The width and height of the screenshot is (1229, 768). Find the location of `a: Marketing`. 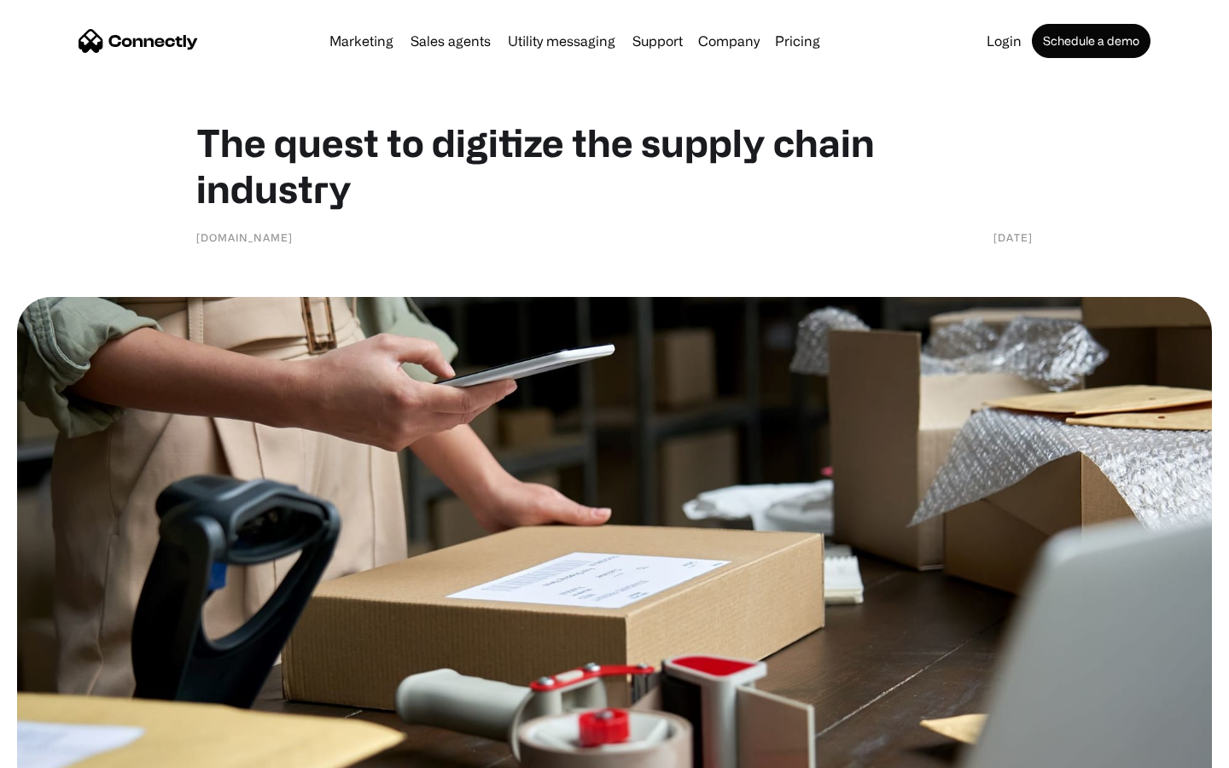

a: Marketing is located at coordinates (361, 41).